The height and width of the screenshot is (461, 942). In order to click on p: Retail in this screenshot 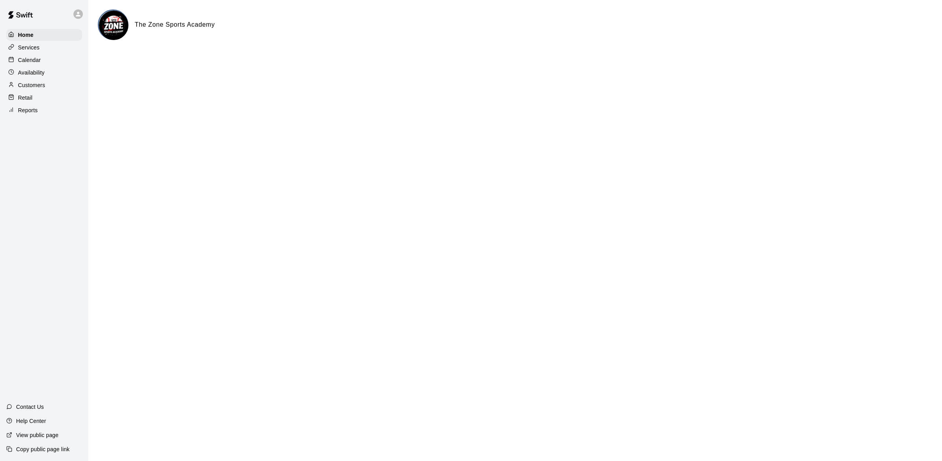, I will do `click(25, 98)`.